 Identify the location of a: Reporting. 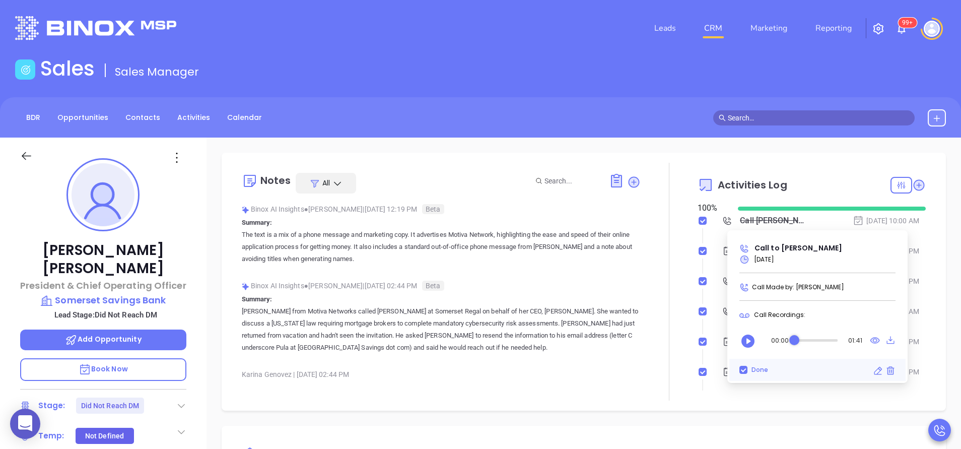
(834, 28).